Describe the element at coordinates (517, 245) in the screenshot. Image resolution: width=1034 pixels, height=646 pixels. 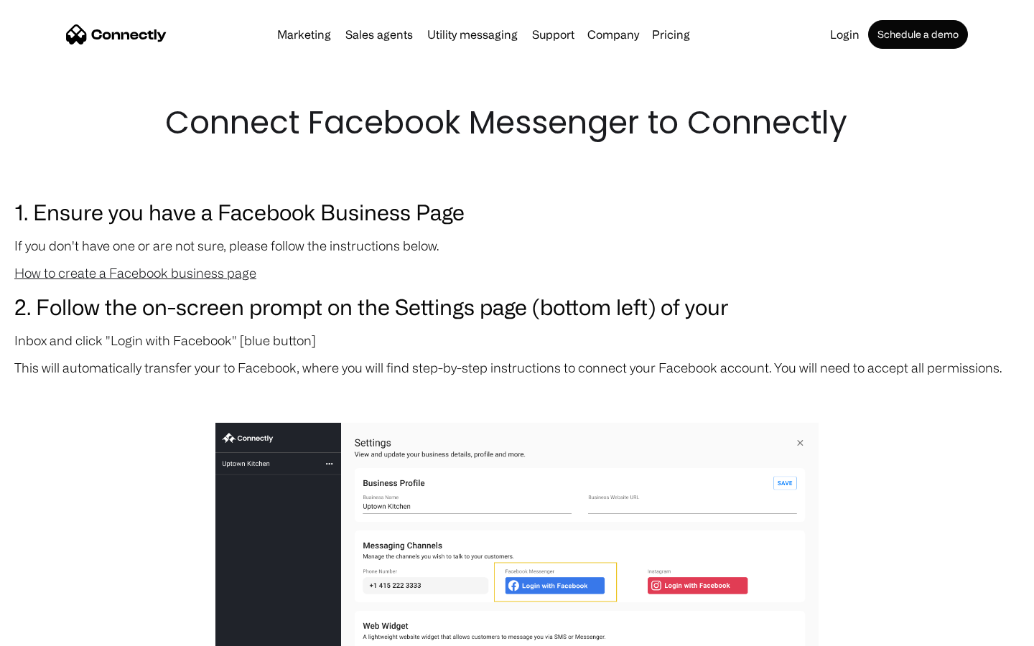
I see `p: If you don't have one or are not sure, please follow the instructions below.` at that location.